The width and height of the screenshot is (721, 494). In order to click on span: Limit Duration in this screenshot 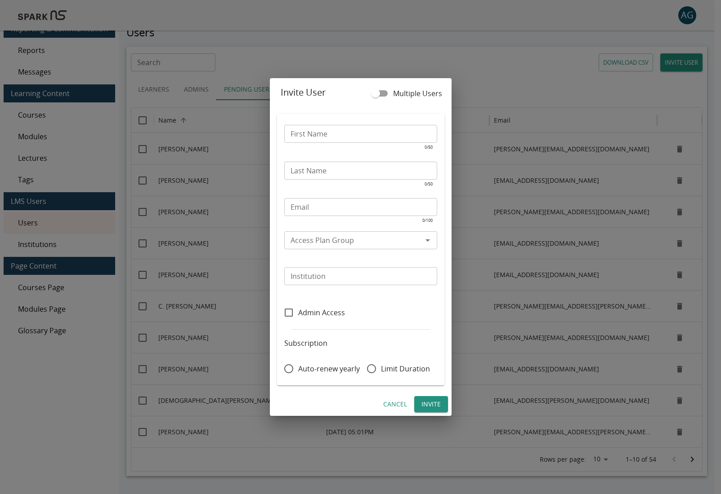, I will do `click(405, 369)`.